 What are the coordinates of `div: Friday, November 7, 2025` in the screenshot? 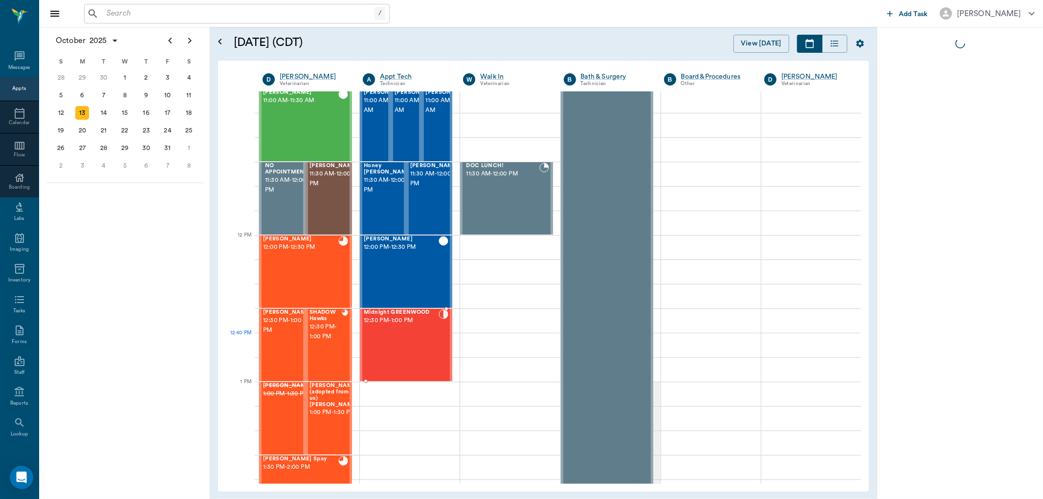 It's located at (168, 166).